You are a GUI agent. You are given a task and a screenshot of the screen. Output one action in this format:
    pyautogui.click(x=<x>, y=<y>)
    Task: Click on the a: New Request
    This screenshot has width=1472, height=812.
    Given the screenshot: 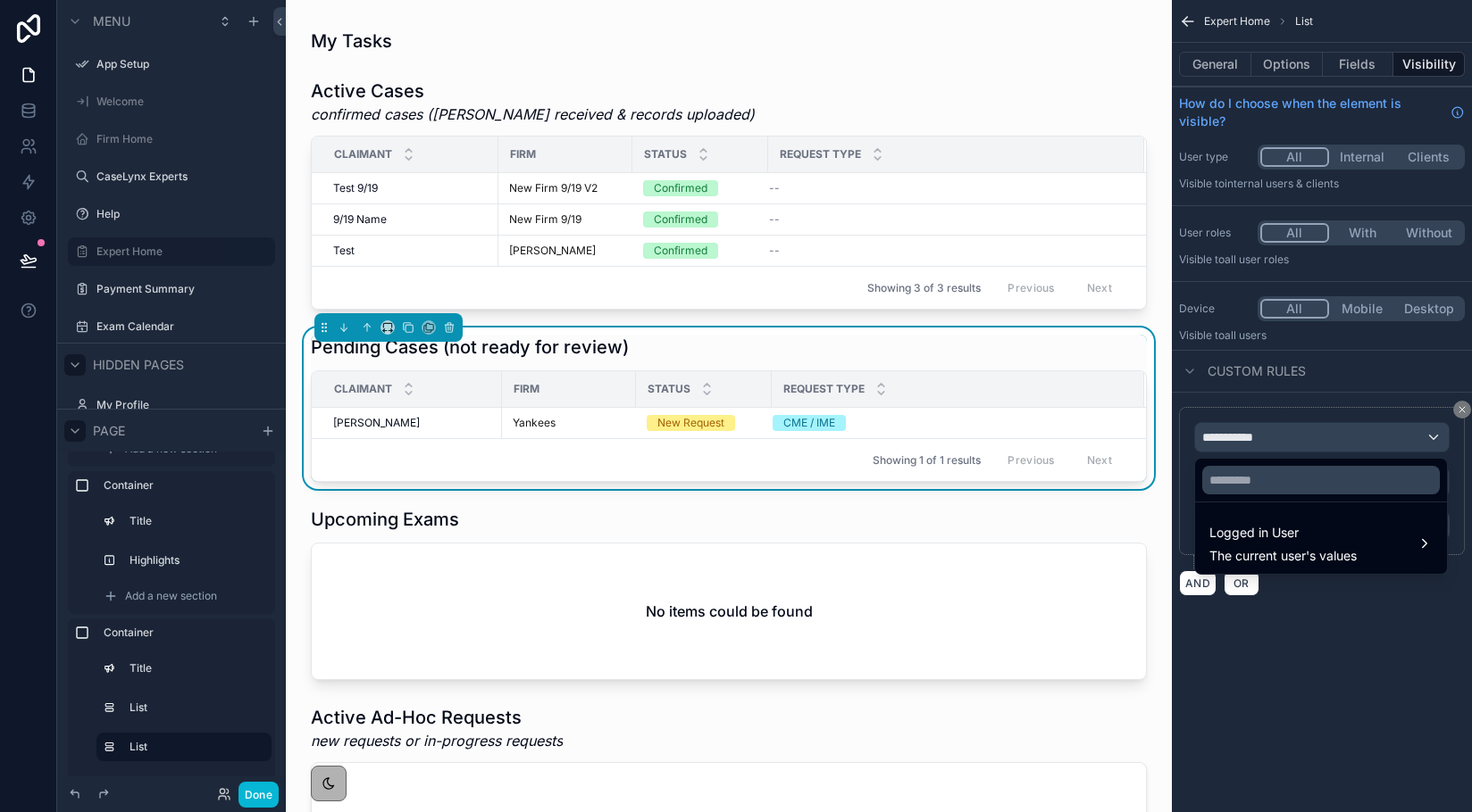 What is the action you would take?
    pyautogui.click(x=704, y=423)
    